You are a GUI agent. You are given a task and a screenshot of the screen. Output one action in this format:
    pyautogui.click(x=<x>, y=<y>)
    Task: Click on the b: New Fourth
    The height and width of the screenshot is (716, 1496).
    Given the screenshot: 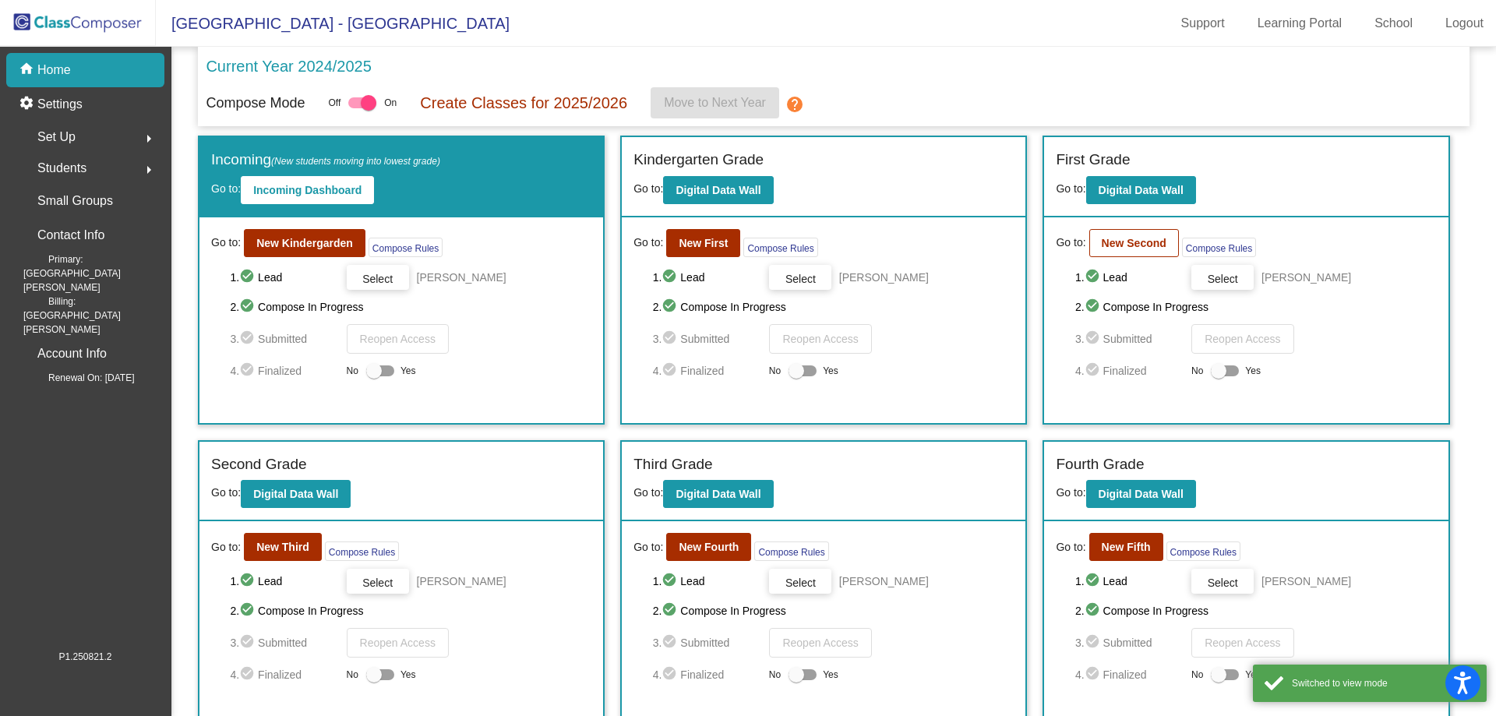 What is the action you would take?
    pyautogui.click(x=708, y=547)
    